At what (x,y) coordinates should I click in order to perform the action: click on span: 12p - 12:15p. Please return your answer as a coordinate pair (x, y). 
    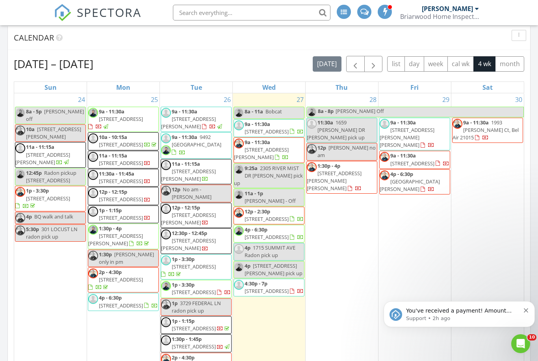
    Looking at the image, I should click on (113, 192).